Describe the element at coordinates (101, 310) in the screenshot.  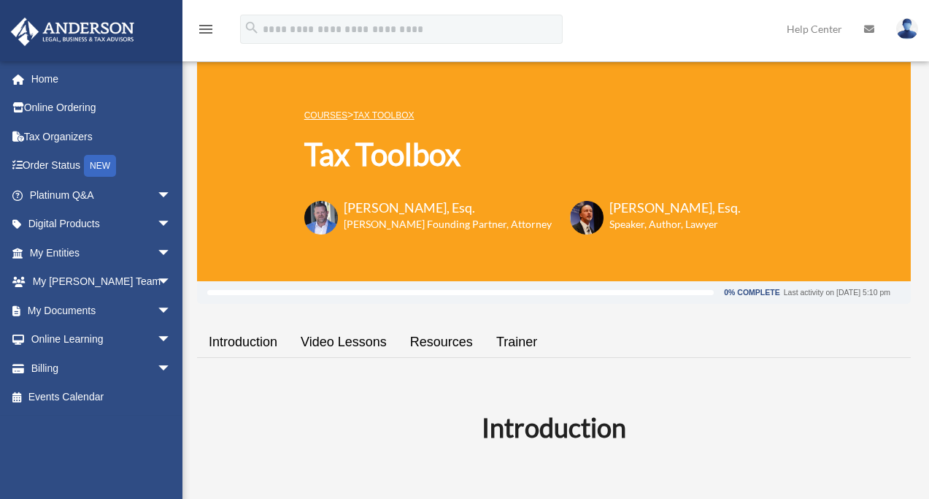
I see `a: My Documentsarrow_drop_down` at that location.